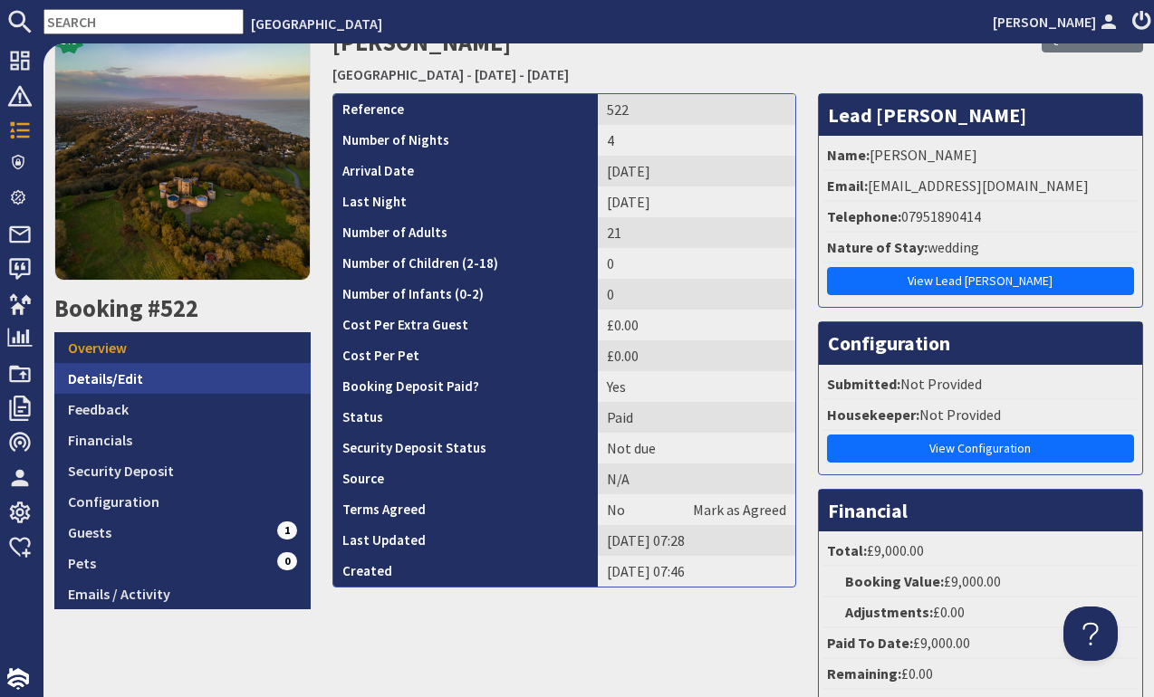 This screenshot has height=697, width=1154. What do you see at coordinates (466, 202) in the screenshot?
I see `th: Last Night` at bounding box center [466, 202].